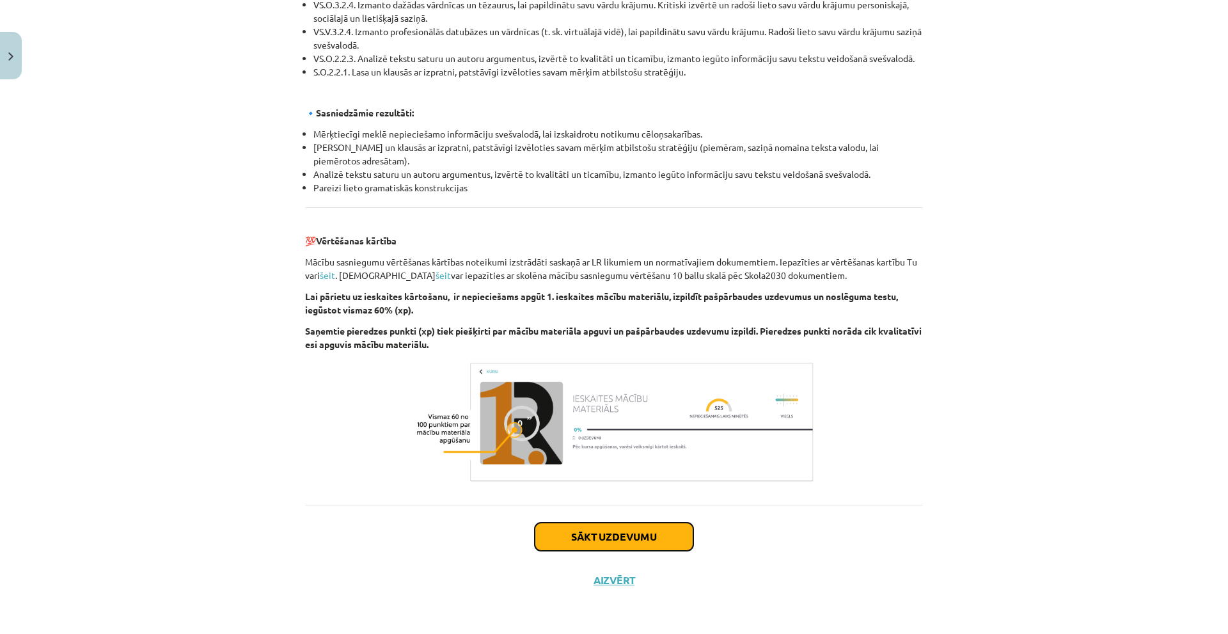 The width and height of the screenshot is (1228, 634). What do you see at coordinates (614, 269) in the screenshot?
I see `p: Mācību sasniegumu vērtēšanas kārtības noteikumi izstrādāti saskaņā ar LR likumiem un normatīvajie...` at bounding box center [614, 269].